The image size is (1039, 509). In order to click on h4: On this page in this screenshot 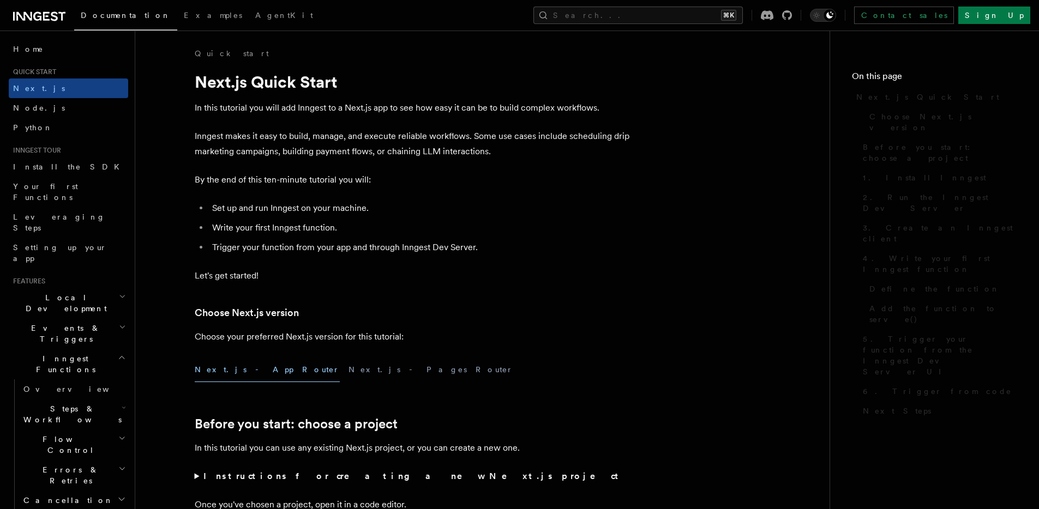, I will do `click(934, 79)`.